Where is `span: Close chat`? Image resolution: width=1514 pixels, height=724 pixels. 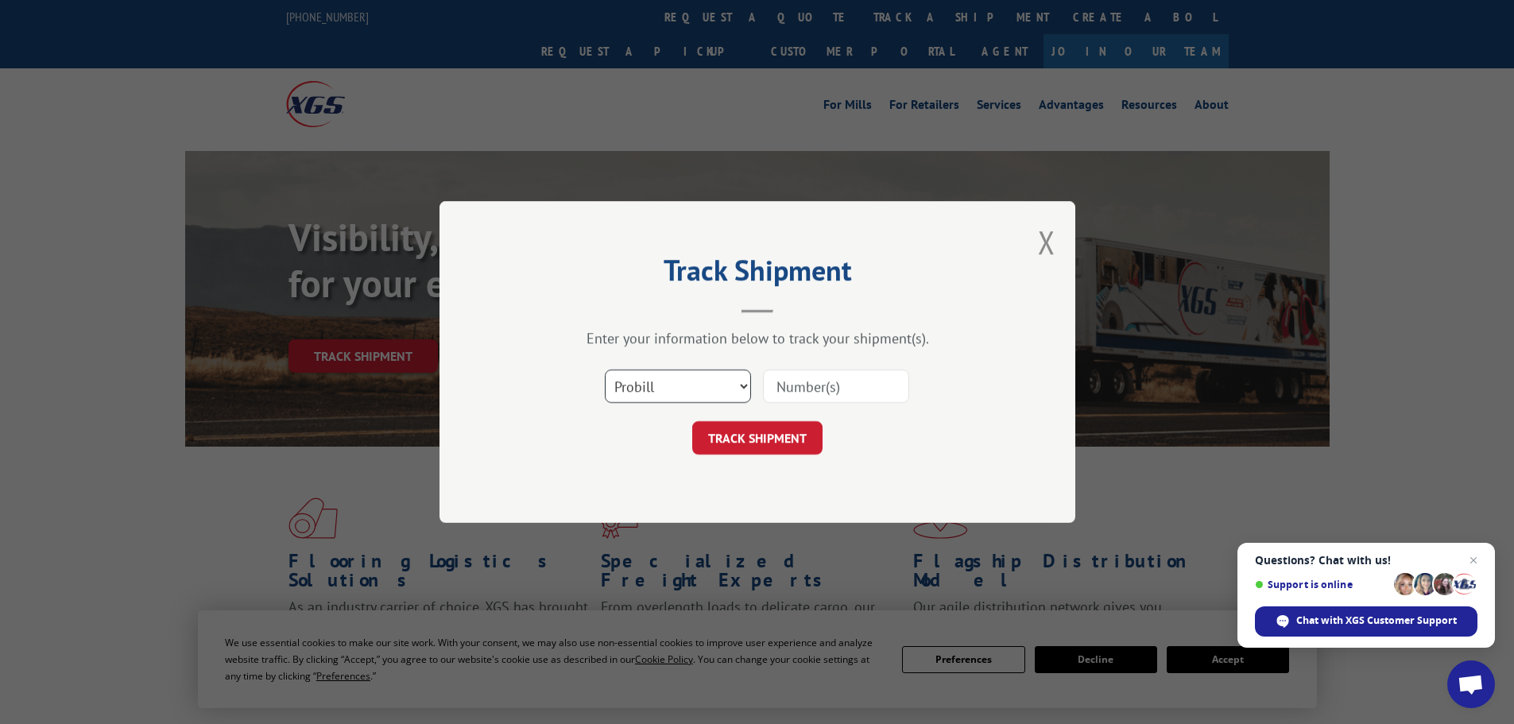
span: Close chat is located at coordinates (1474, 560).